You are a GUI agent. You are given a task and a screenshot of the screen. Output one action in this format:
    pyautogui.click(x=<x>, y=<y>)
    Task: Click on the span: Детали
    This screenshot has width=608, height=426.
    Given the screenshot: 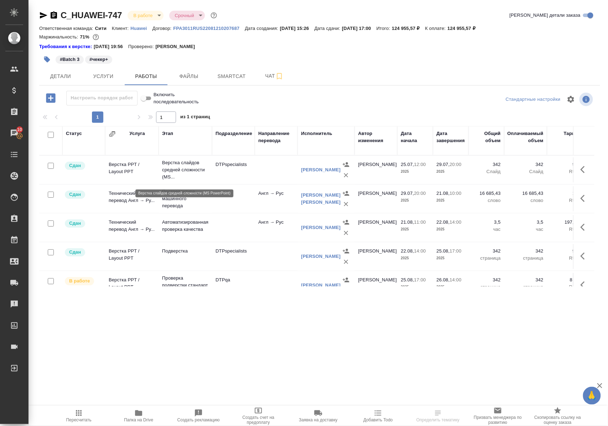 What is the action you would take?
    pyautogui.click(x=61, y=76)
    